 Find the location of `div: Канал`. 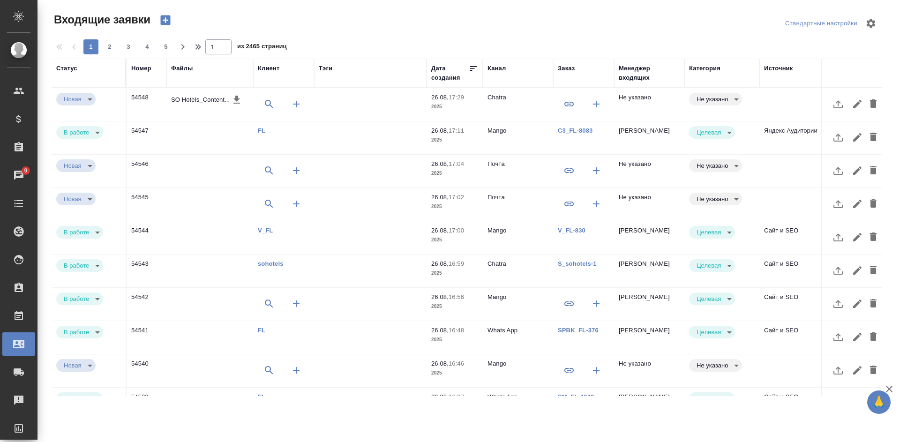

div: Канал is located at coordinates (497, 68).